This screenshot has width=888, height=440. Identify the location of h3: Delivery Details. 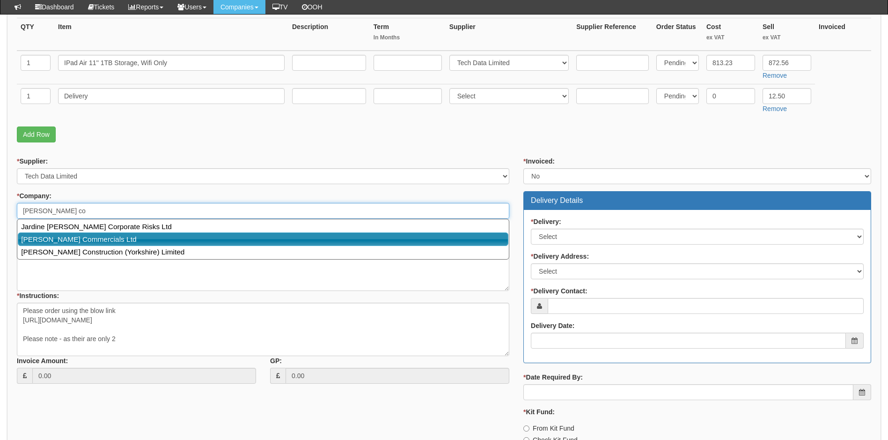
(697, 200).